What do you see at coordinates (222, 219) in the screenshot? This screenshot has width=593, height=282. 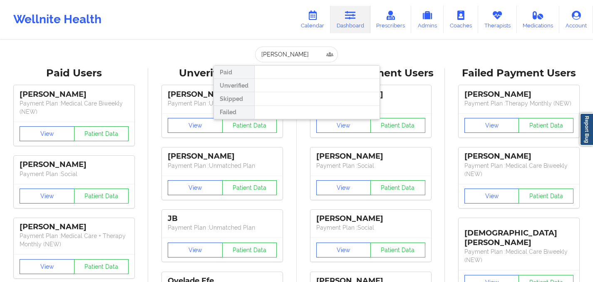 I see `div: JB` at bounding box center [222, 219].